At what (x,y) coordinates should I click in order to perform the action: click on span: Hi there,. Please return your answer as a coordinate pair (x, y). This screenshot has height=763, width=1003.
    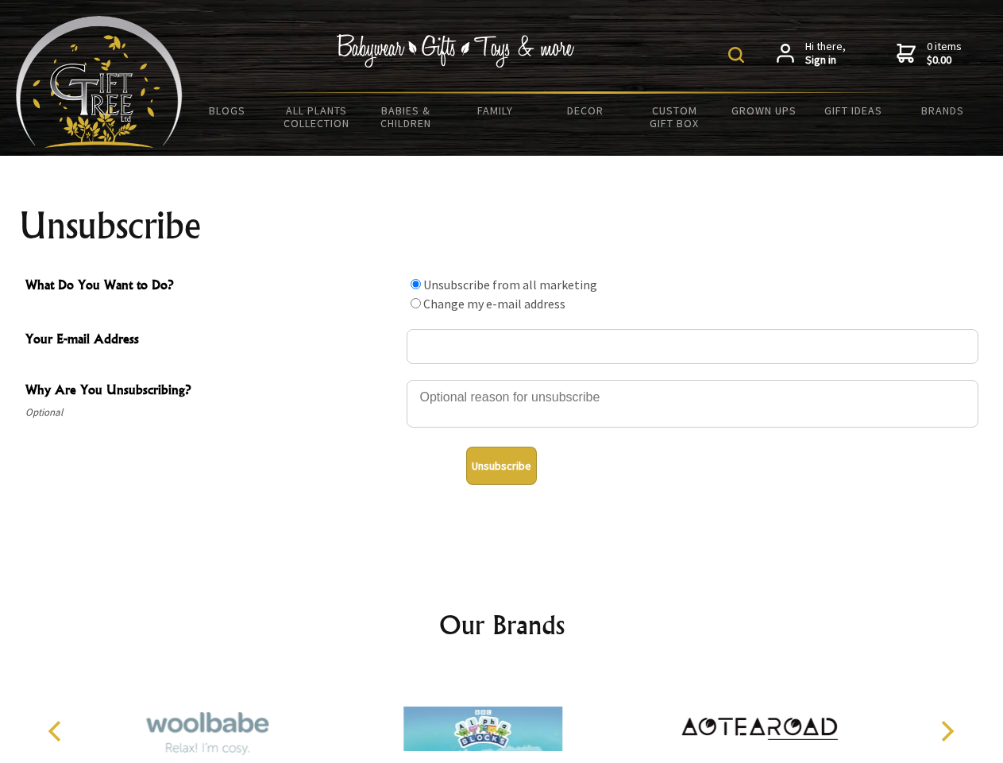
    Looking at the image, I should click on (825, 53).